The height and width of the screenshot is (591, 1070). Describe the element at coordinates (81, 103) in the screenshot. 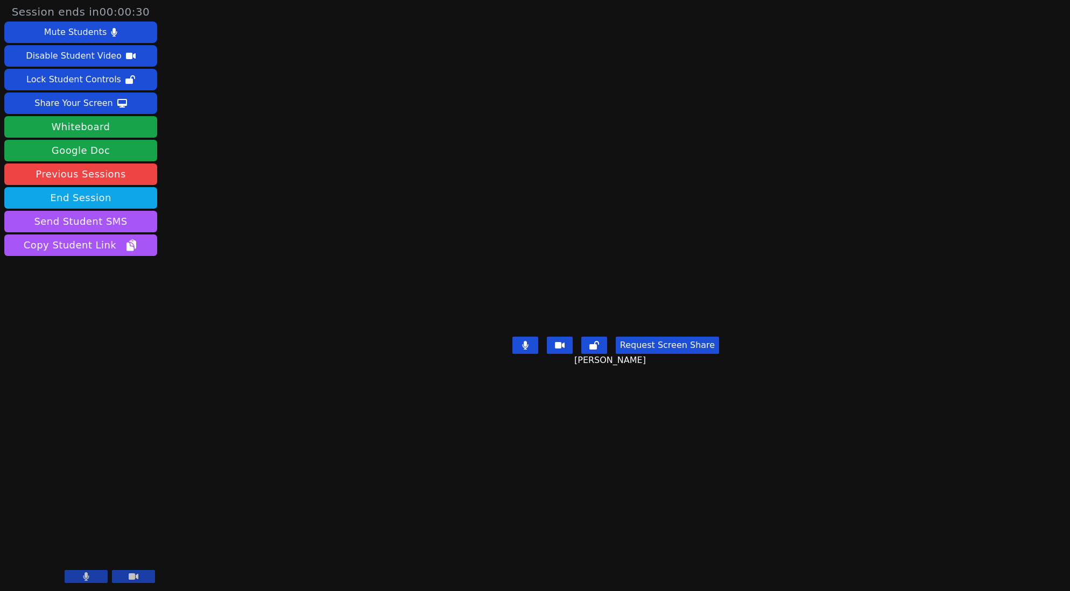

I see `button: Share Your Screen` at that location.